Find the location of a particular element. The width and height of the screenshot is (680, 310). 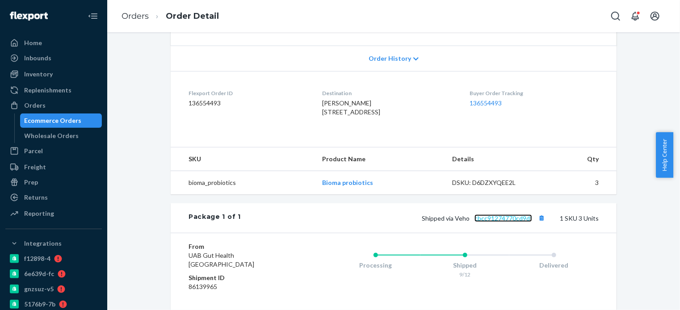

dt: Shipment ID is located at coordinates (242, 278).